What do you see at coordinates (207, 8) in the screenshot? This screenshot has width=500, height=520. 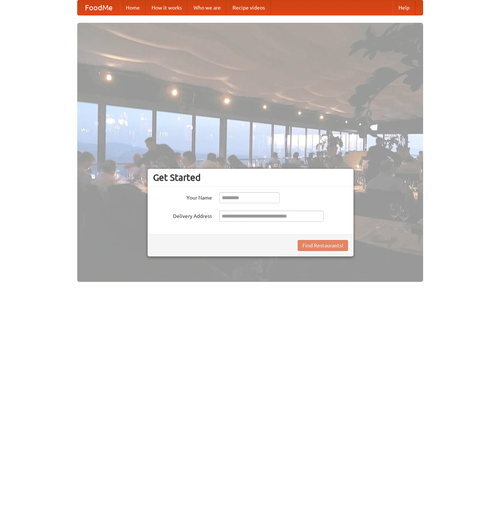 I see `a: Who we are` at bounding box center [207, 8].